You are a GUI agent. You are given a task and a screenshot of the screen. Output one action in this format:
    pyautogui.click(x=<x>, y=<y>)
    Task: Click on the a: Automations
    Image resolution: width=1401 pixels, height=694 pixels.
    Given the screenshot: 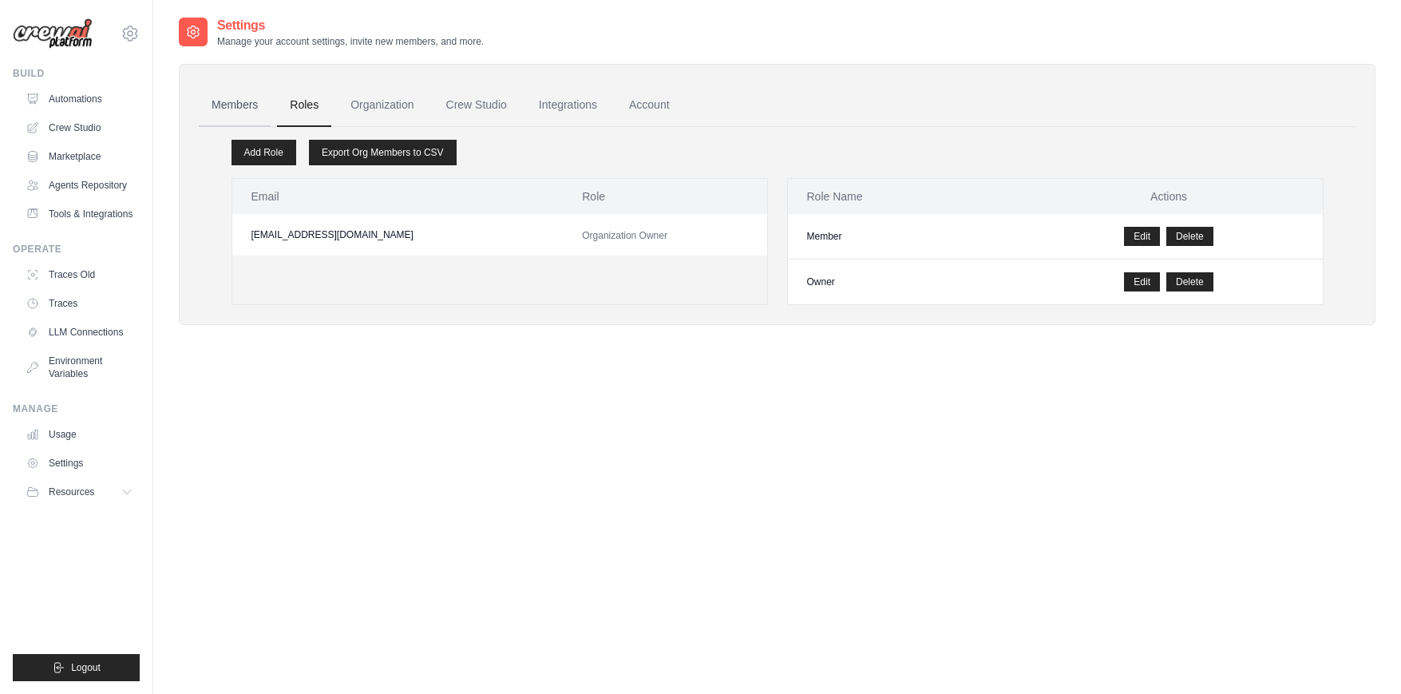 What is the action you would take?
    pyautogui.click(x=79, y=99)
    